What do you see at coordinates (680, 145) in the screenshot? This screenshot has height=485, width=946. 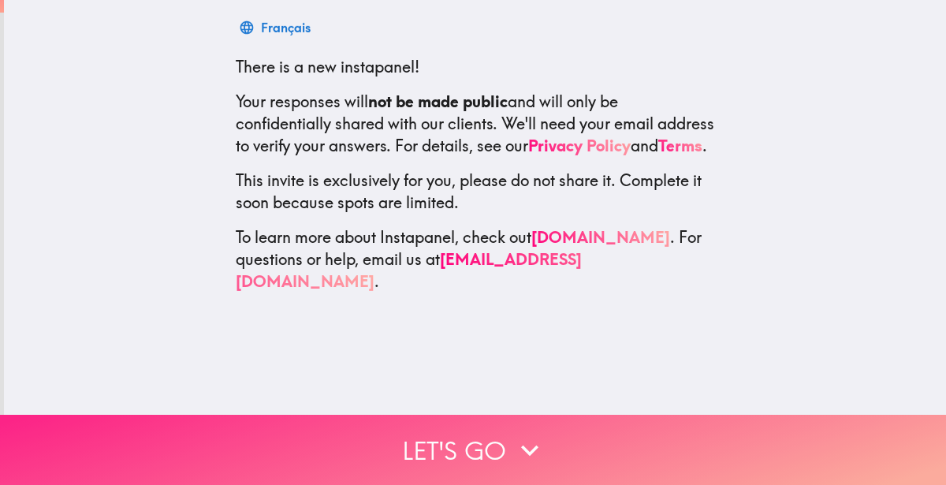 I see `a: Terms` at bounding box center [680, 145].